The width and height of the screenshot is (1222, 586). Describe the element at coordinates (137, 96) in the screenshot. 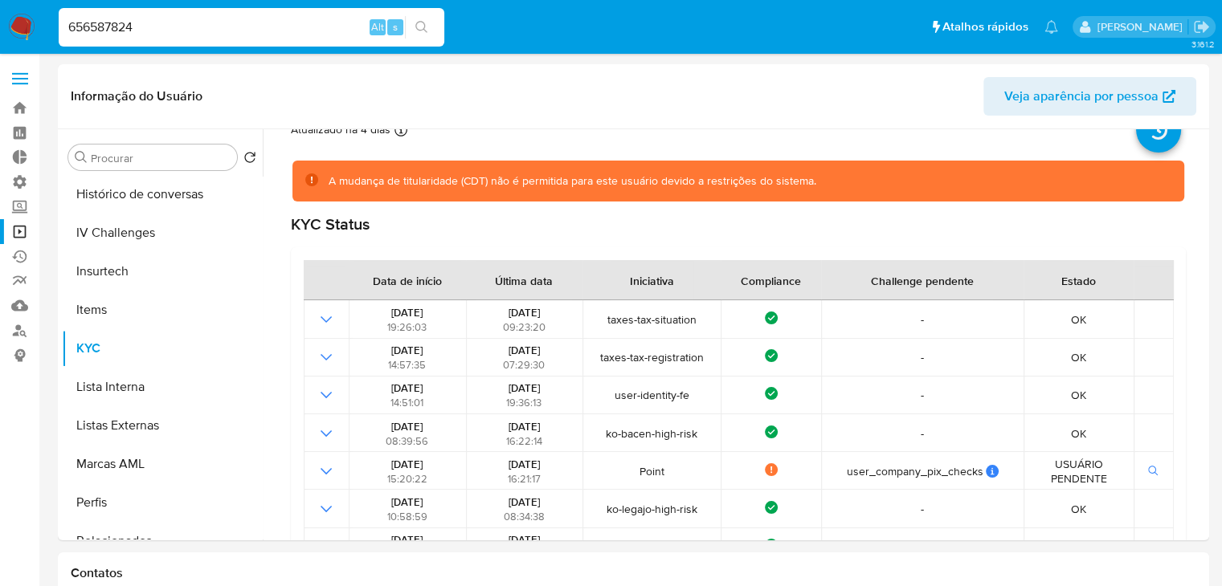

I see `h1: Informação do Usuário` at that location.